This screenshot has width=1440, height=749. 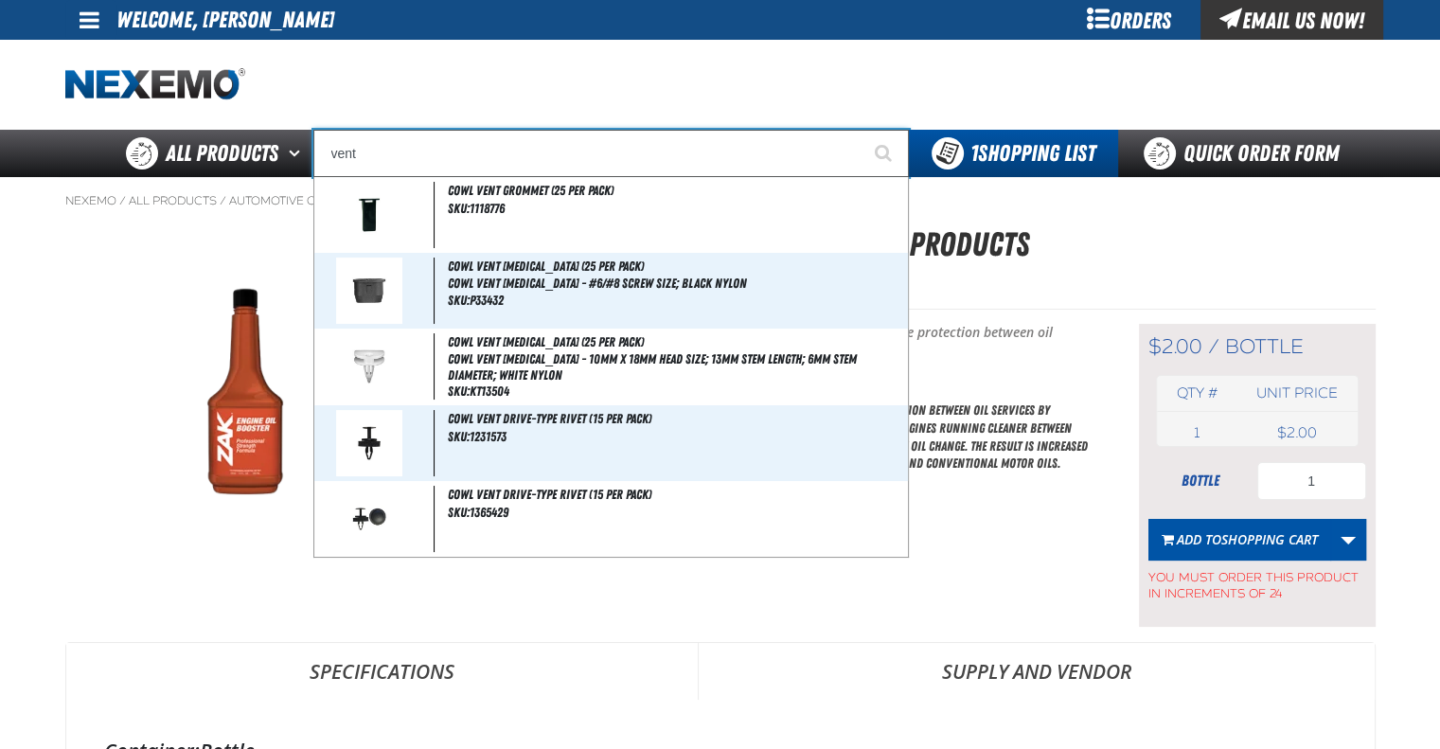 What do you see at coordinates (382, 671) in the screenshot?
I see `a: Specifications` at bounding box center [382, 671].